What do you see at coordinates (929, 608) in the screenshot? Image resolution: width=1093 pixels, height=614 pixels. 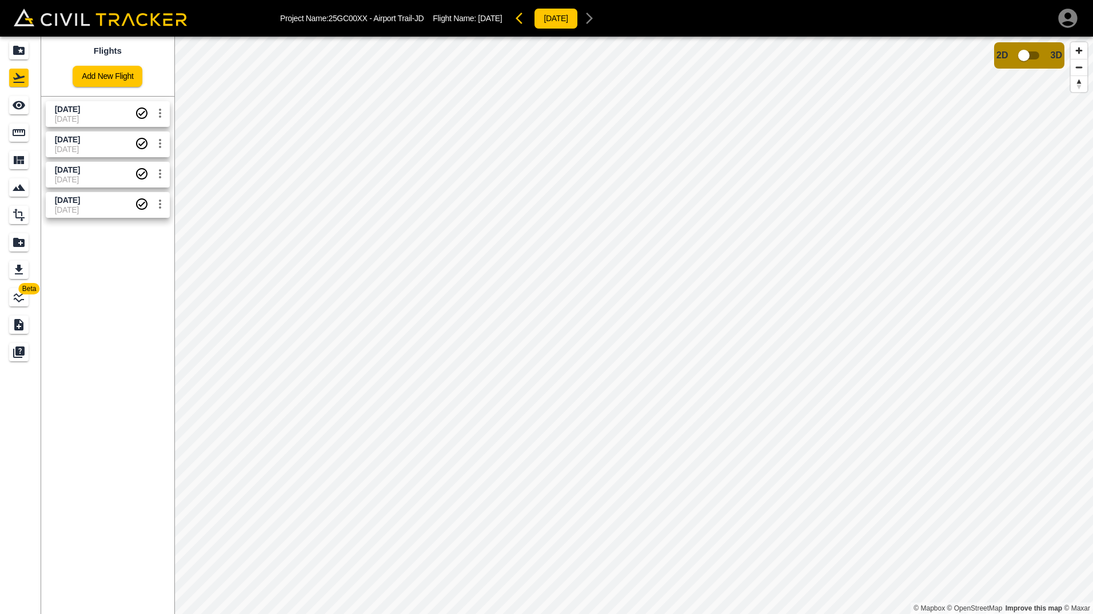 I see `a: Mapbox` at bounding box center [929, 608].